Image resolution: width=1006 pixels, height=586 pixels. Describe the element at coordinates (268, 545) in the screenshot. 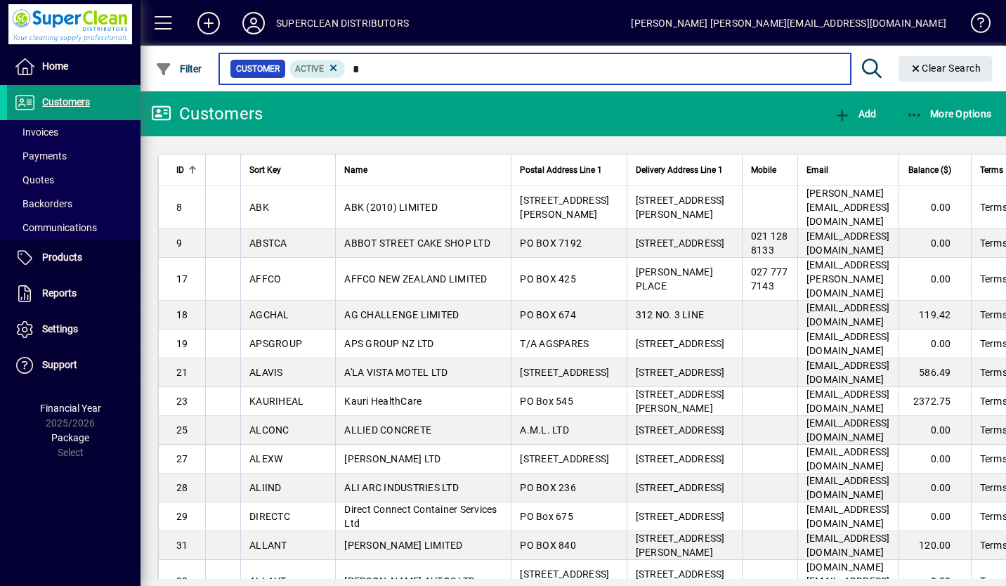

I see `span: ALLANT` at that location.